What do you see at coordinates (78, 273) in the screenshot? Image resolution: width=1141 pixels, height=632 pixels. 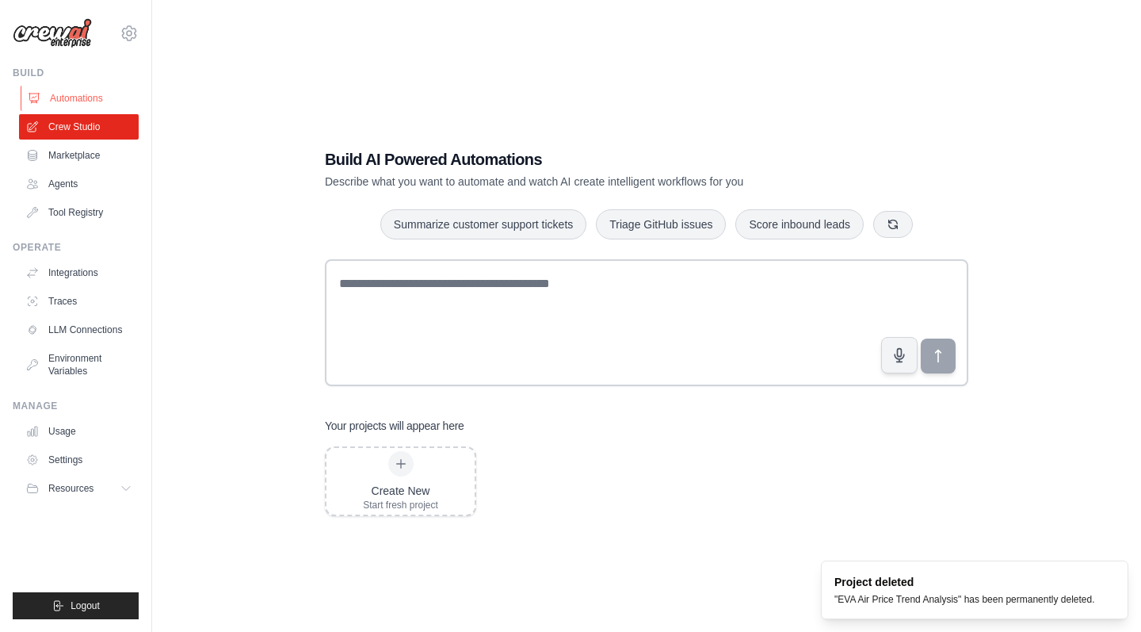 I see `a: Integrations` at bounding box center [78, 273].